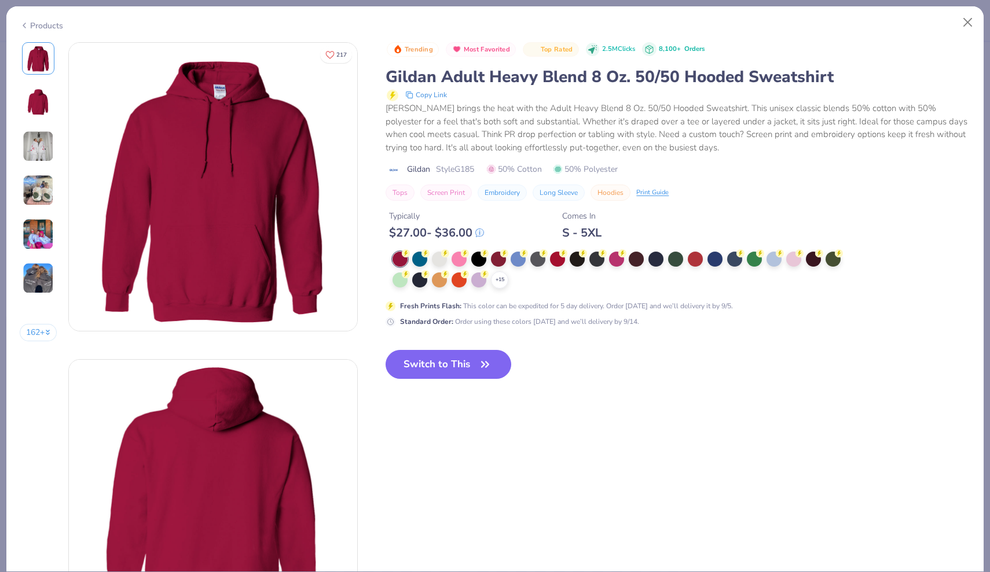 The width and height of the screenshot is (990, 572). I want to click on button: Screen Print, so click(446, 193).